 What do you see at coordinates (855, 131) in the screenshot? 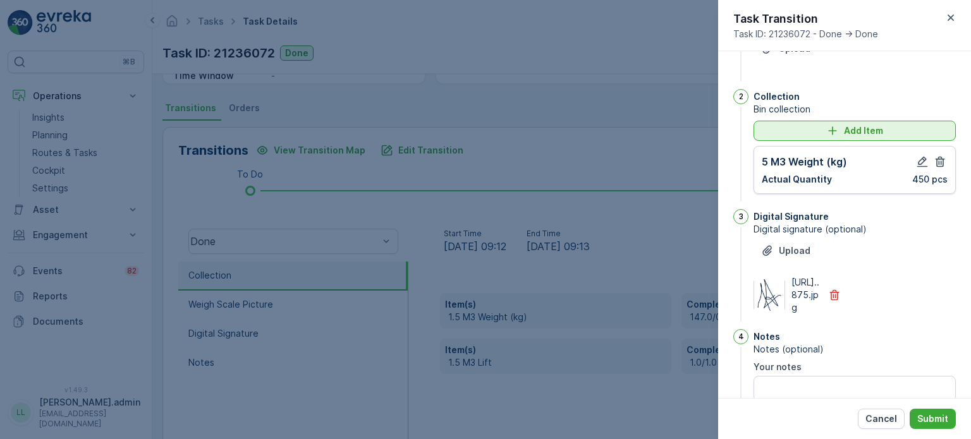
I see `button: Add Item` at bounding box center [855, 131].